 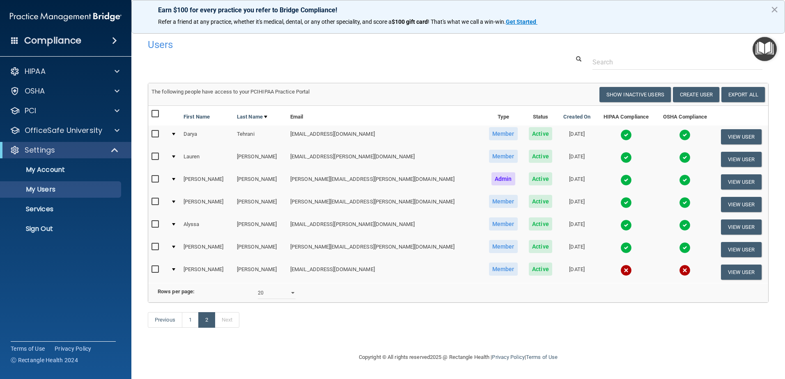 What do you see at coordinates (743, 94) in the screenshot?
I see `a: Export All` at bounding box center [743, 94].